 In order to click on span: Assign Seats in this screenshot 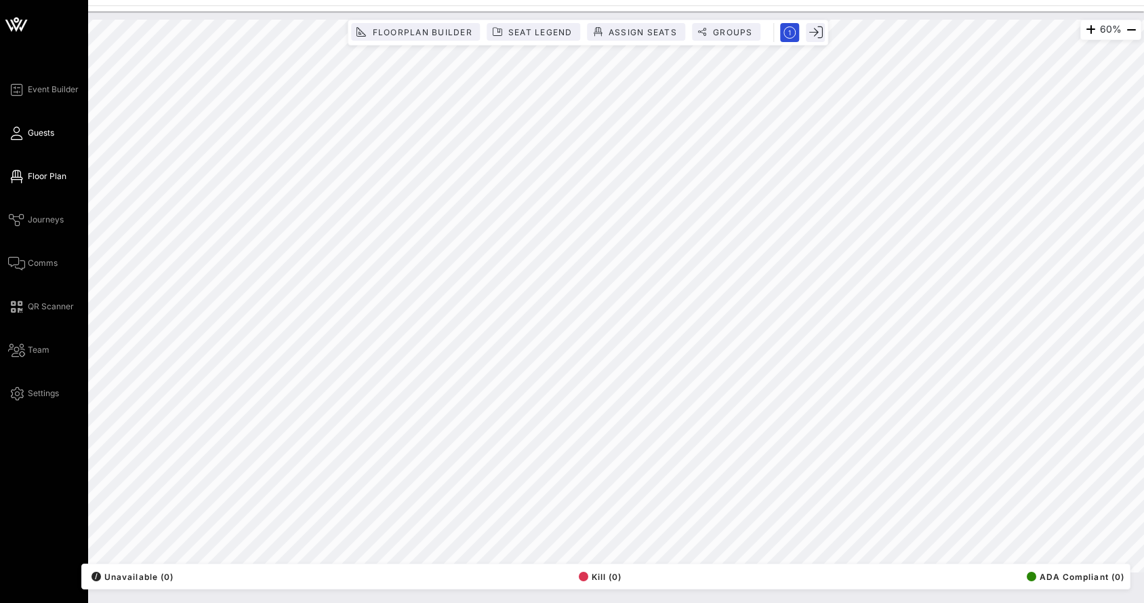, I will do `click(643, 32)`.